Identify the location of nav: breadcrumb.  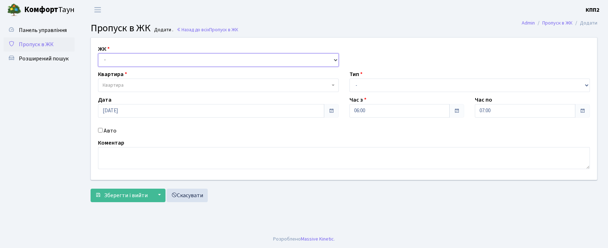
(560, 23).